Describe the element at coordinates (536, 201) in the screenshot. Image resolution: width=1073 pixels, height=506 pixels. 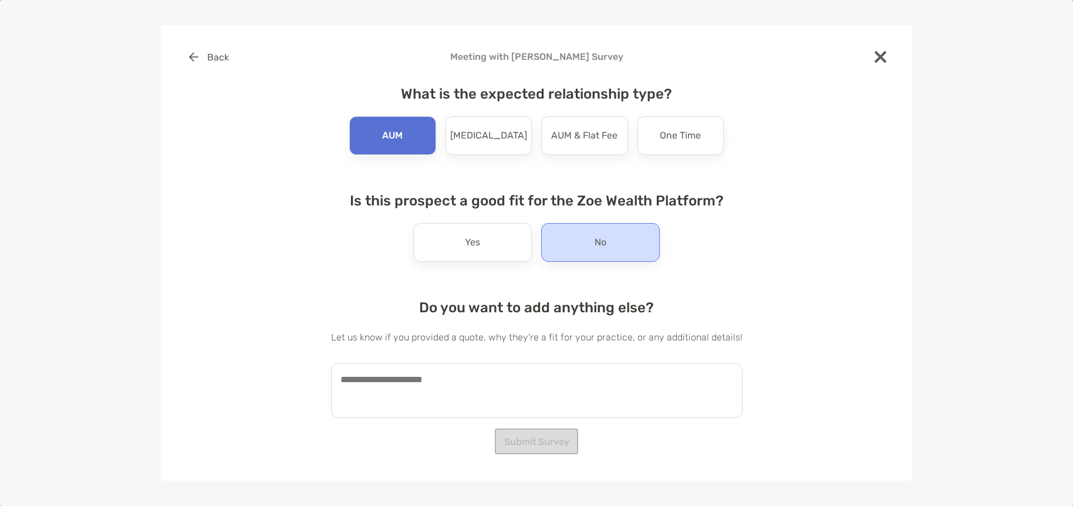
I see `h4: Is this prospect a good fit for the Zoe Wealth Platform?` at that location.